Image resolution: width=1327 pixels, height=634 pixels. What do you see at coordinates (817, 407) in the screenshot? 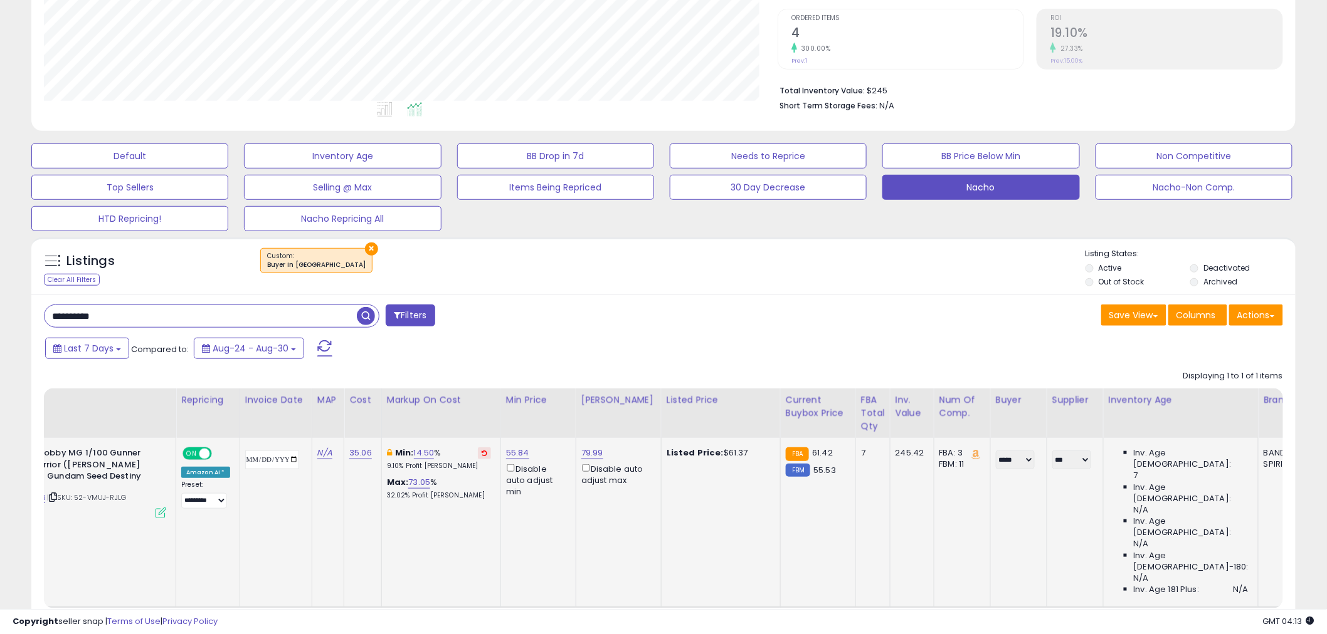
I see `div: Current Buybox Price` at bounding box center [817, 407].